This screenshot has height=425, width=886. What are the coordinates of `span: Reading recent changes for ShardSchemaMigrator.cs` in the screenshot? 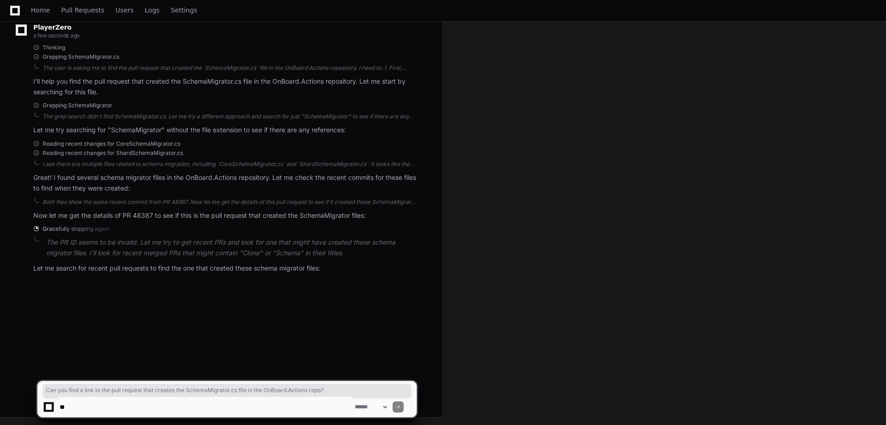 It's located at (113, 153).